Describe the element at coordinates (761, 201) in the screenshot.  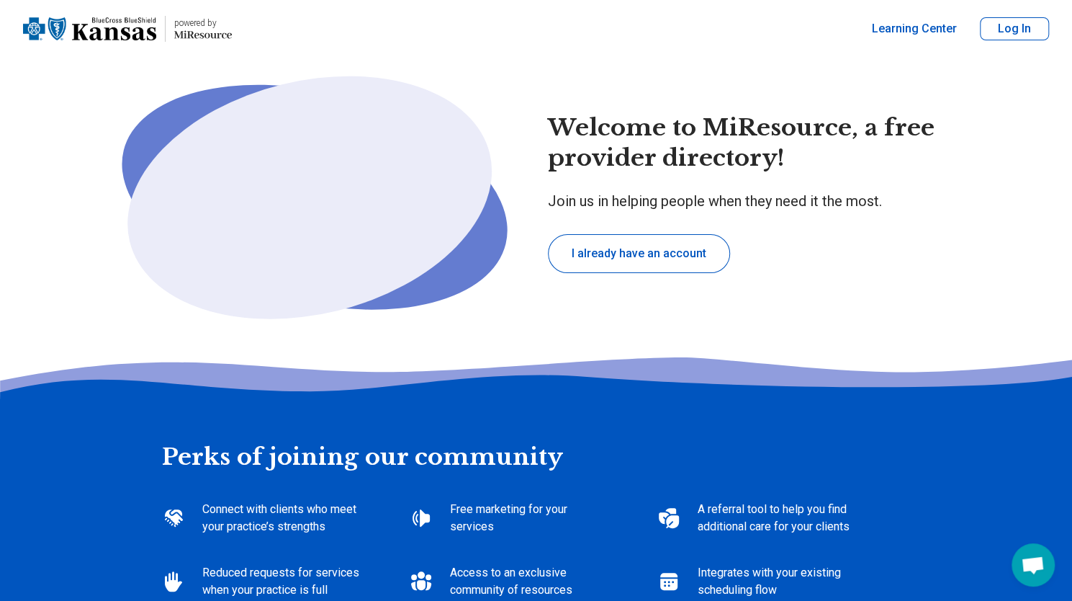
I see `p: Join us in helping people when they need it the most.` at that location.